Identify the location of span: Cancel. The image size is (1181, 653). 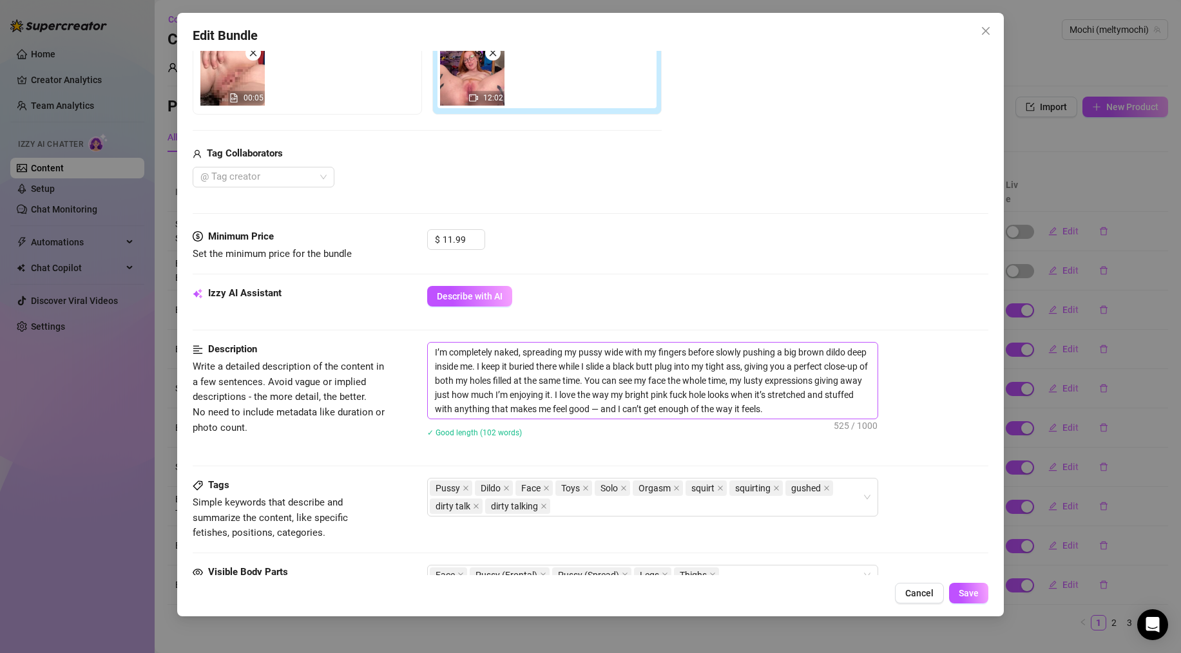
(919, 593).